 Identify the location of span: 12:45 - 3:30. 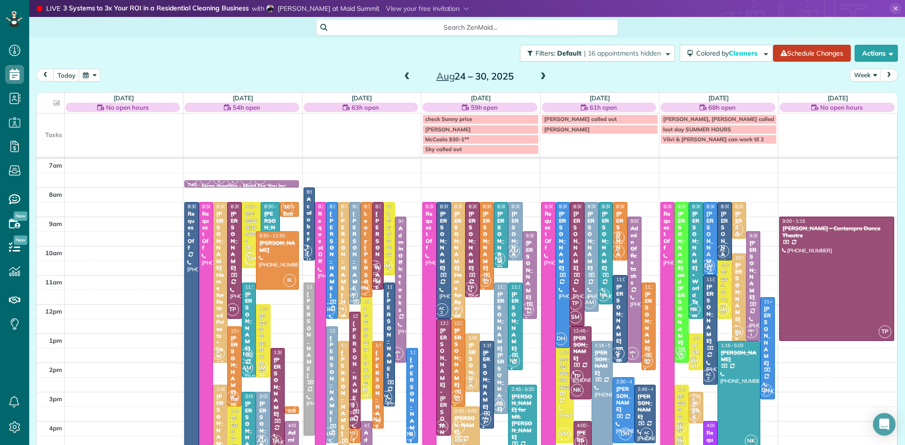
(243, 331).